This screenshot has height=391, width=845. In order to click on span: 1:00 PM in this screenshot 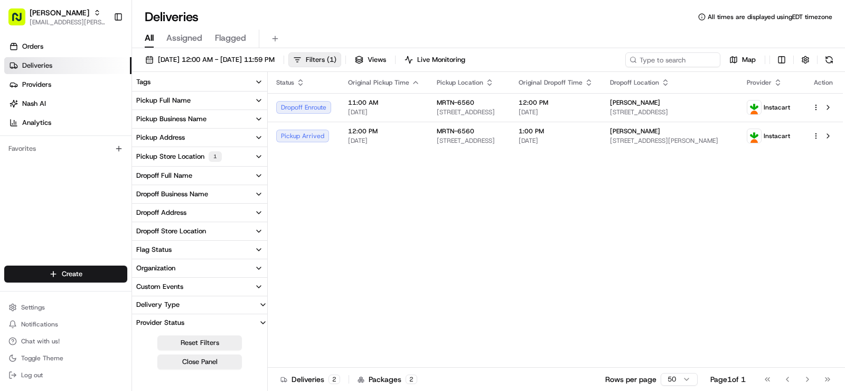, I will do `click(556, 131)`.